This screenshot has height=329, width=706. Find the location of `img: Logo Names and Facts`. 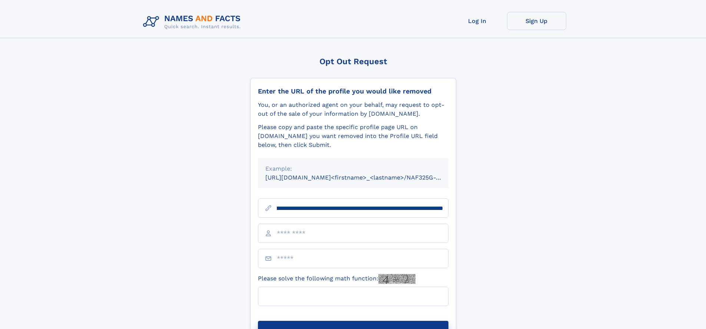

img: Logo Names and Facts is located at coordinates (193, 22).